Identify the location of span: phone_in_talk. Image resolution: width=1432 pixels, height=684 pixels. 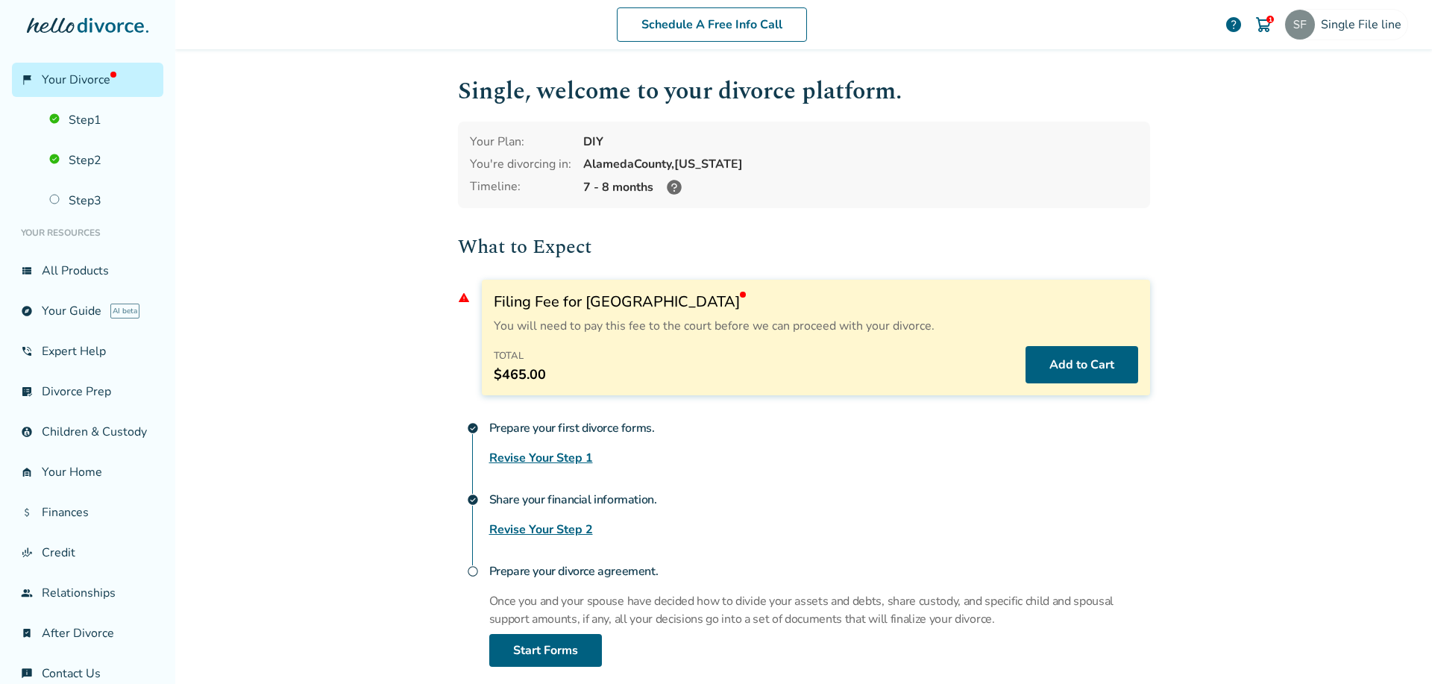
(27, 351).